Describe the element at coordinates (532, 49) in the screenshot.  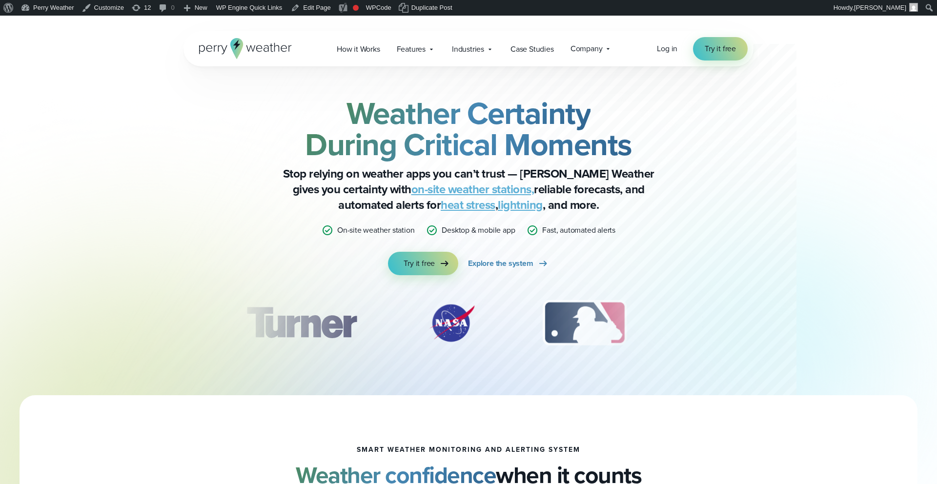
I see `a: Case Studies` at that location.